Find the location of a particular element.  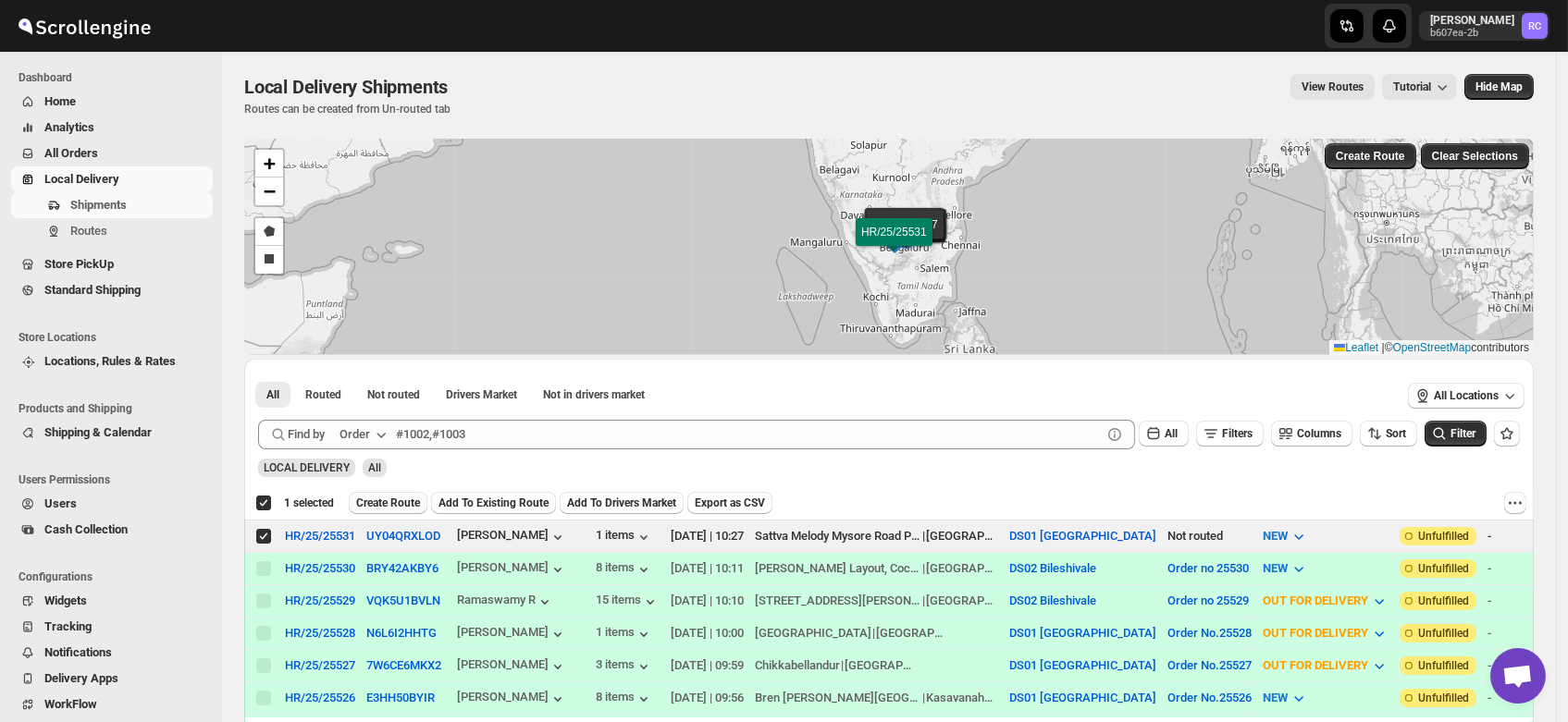

span: Find by is located at coordinates (306, 435).